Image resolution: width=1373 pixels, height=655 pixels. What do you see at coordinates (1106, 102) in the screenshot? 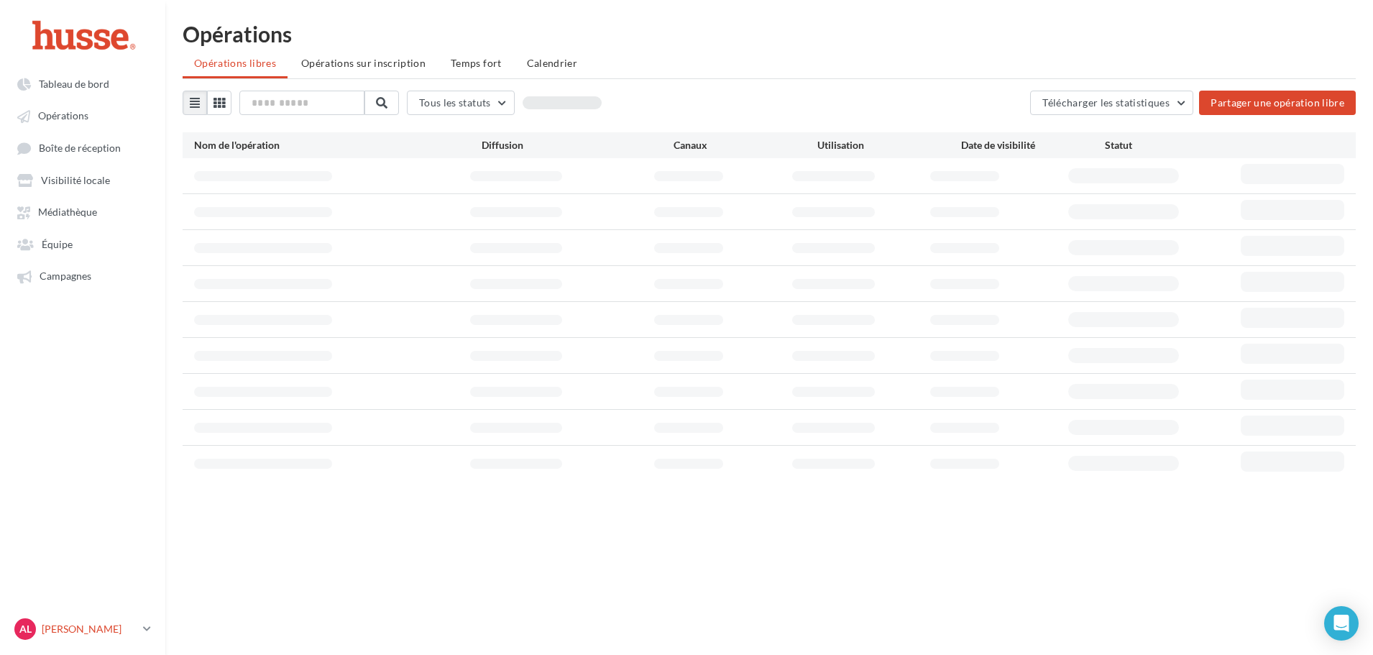
I see `span: Télécharger les statistiques` at bounding box center [1106, 102].